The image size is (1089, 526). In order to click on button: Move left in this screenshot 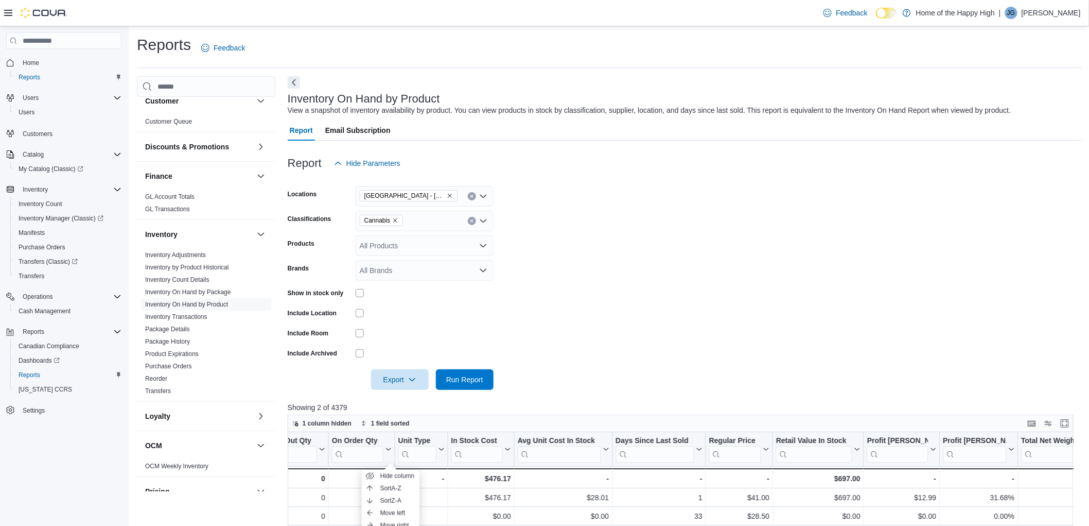, I will do `click(391, 513)`.